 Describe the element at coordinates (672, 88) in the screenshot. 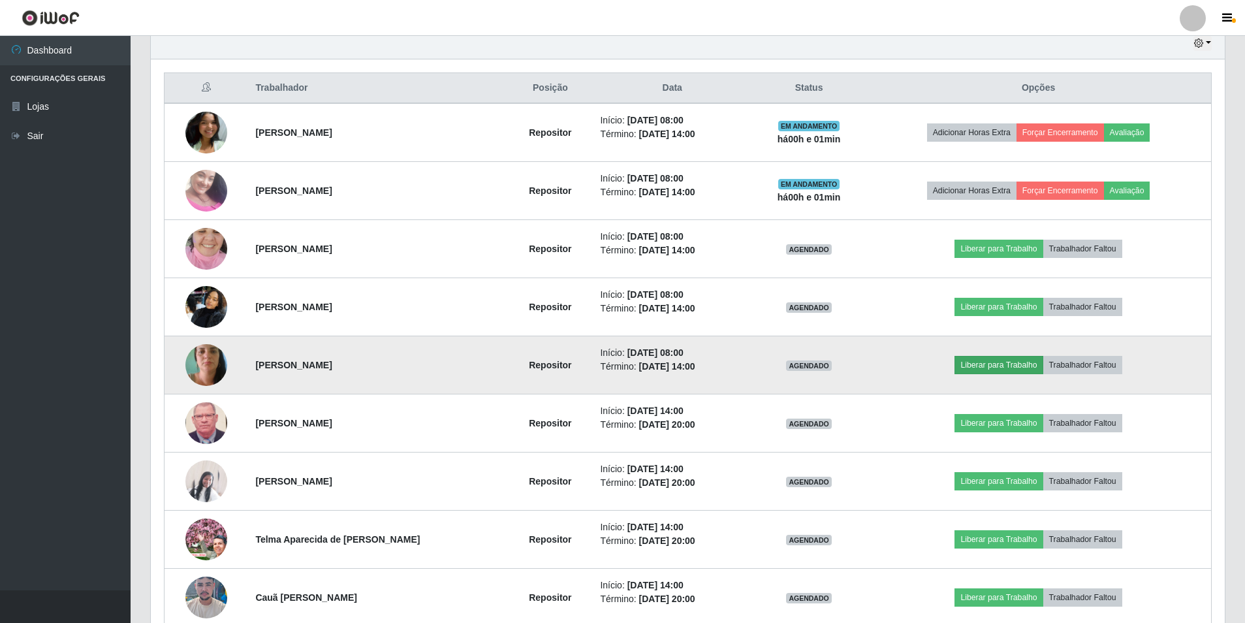

I see `th: Data` at that location.